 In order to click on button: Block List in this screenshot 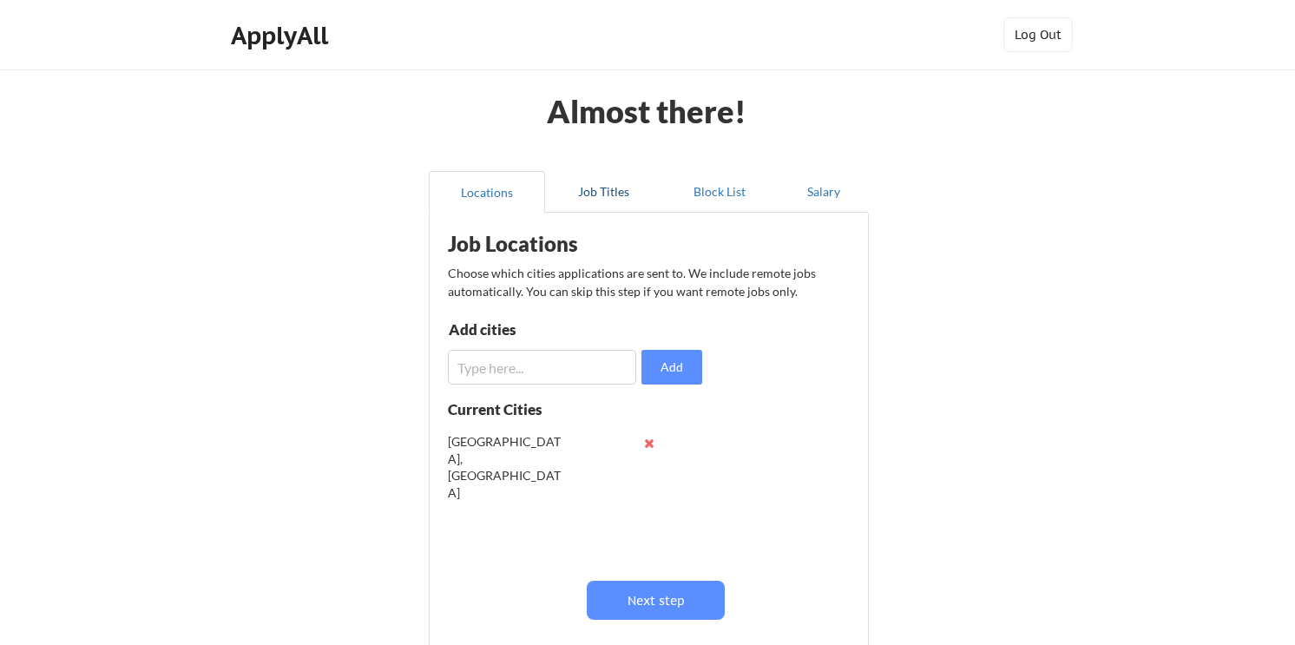, I will do `click(719, 192)`.